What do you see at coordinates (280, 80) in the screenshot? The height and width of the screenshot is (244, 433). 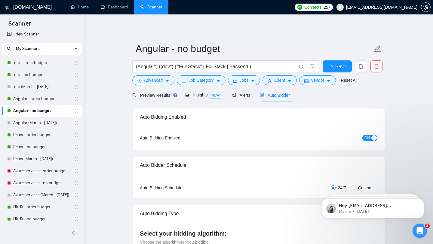 I see `span: Client` at bounding box center [280, 80].